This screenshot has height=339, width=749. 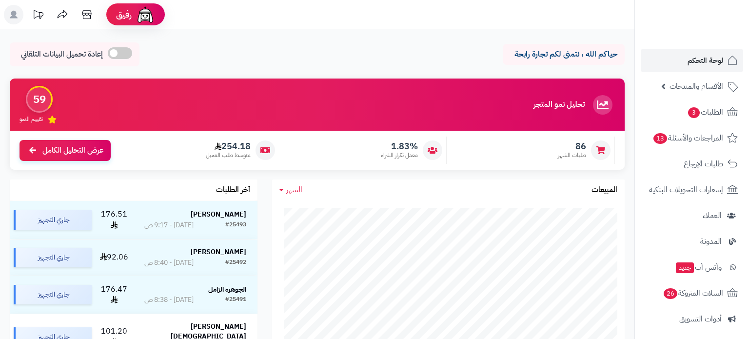 What do you see at coordinates (124, 15) in the screenshot?
I see `span: رفيق` at bounding box center [124, 15].